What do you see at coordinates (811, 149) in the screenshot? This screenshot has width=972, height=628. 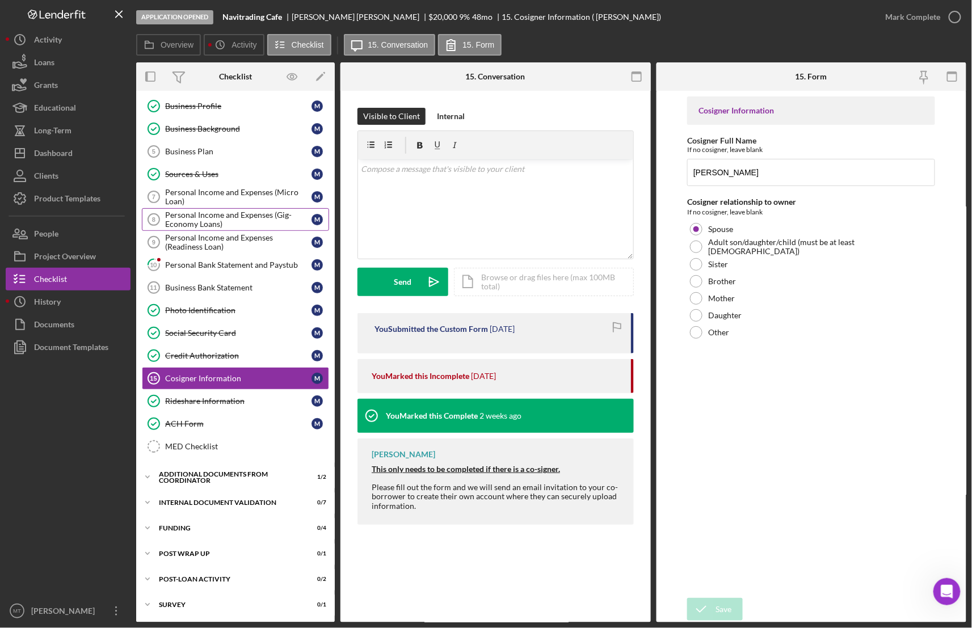 I see `div: If no cosigner, leave blank` at bounding box center [811, 149].